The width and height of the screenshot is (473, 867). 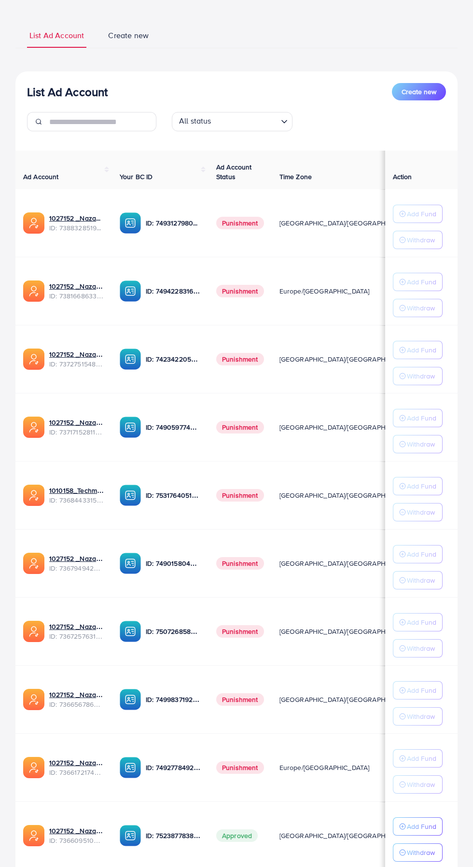 I want to click on div: <span class='underline'>1027152 _Nazaagency_007</span></br>7372751548805726224, so click(x=77, y=359).